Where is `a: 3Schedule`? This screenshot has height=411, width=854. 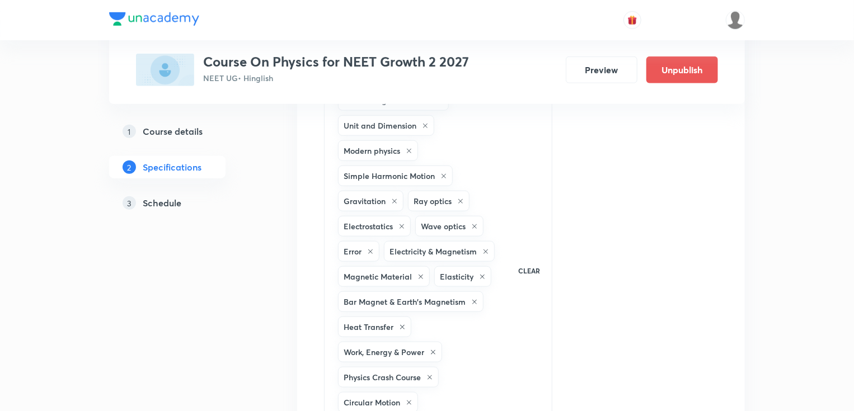 a: 3Schedule is located at coordinates (185, 203).